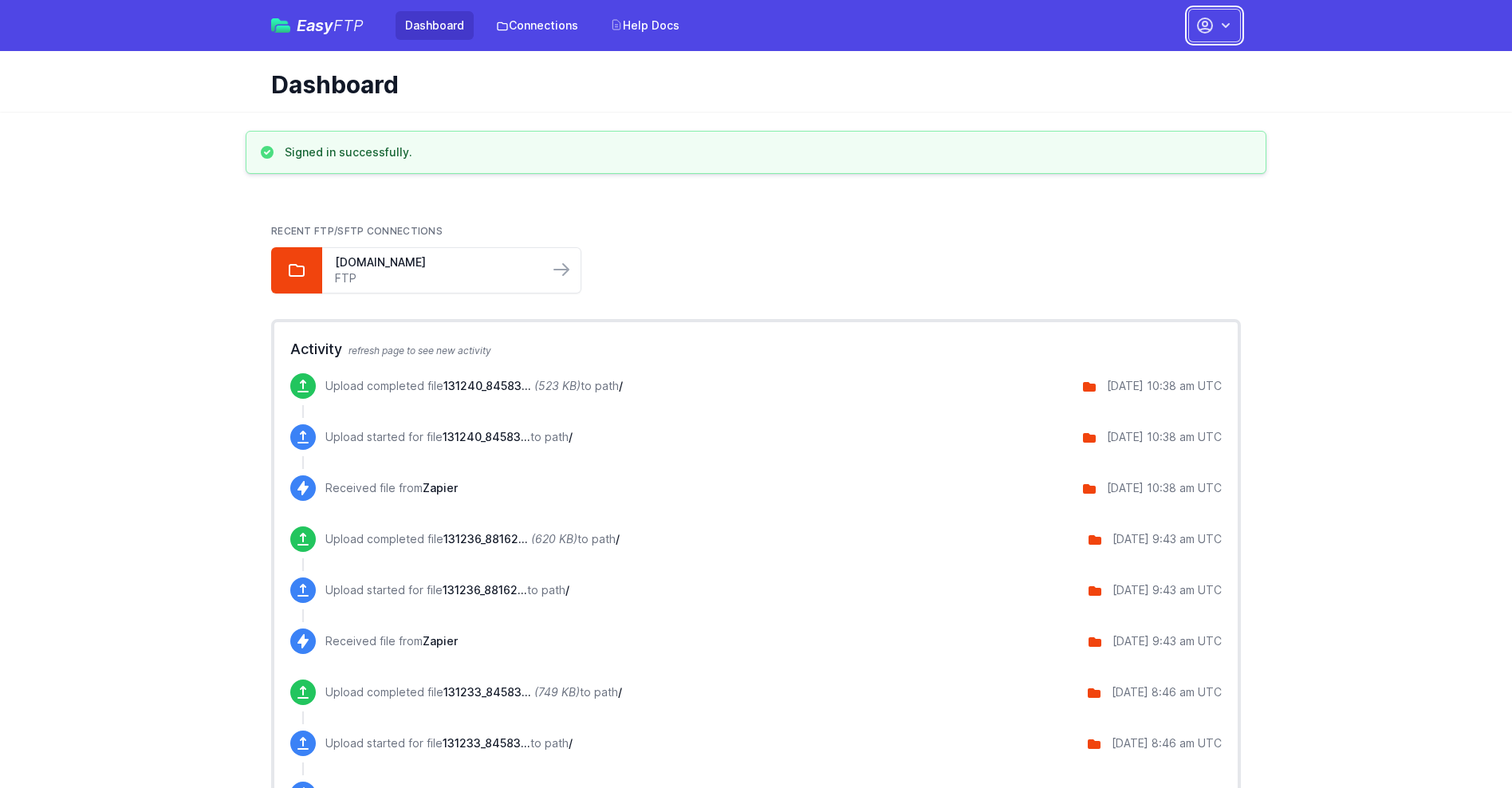 The height and width of the screenshot is (788, 1512). Describe the element at coordinates (756, 349) in the screenshot. I see `h2: Activity` at that location.